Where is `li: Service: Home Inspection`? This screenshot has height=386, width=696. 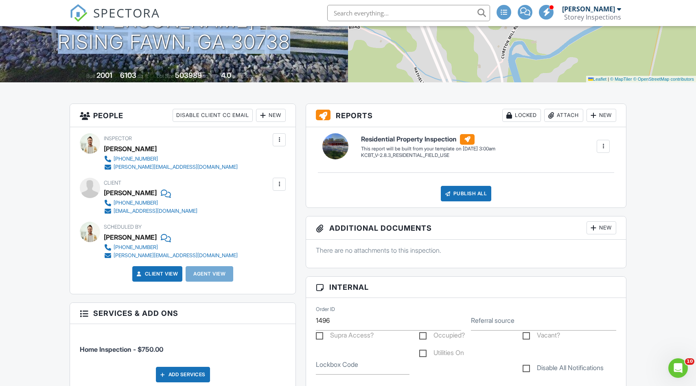 li: Service: Home Inspection is located at coordinates (183, 345).